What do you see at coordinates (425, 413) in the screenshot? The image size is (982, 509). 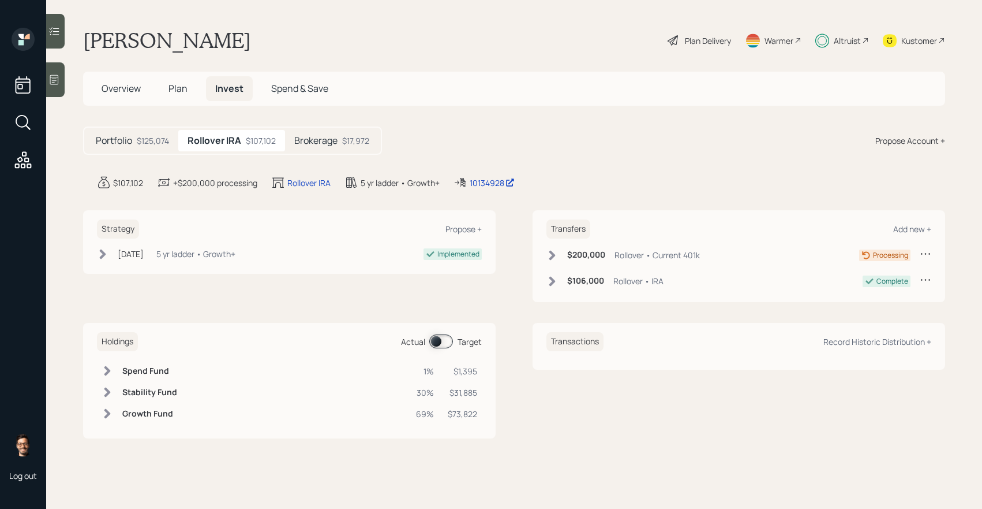 I see `div: 69%` at bounding box center [425, 413].